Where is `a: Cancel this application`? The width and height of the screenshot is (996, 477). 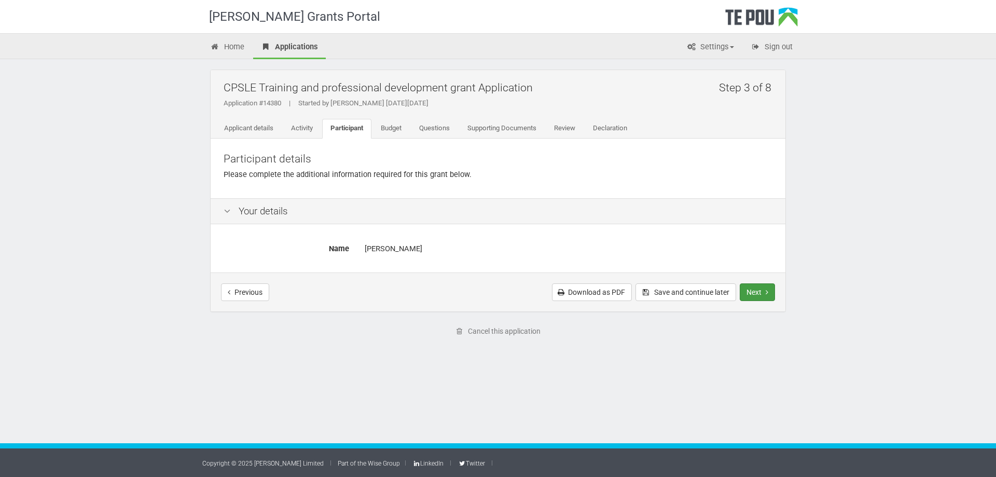
a: Cancel this application is located at coordinates (498, 331).